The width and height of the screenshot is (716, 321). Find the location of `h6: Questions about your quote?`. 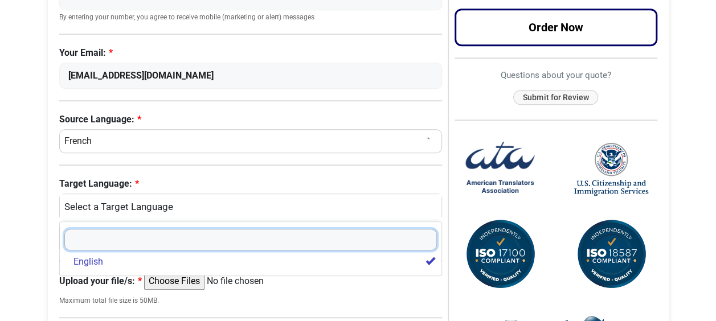

h6: Questions about your quote? is located at coordinates (556, 75).